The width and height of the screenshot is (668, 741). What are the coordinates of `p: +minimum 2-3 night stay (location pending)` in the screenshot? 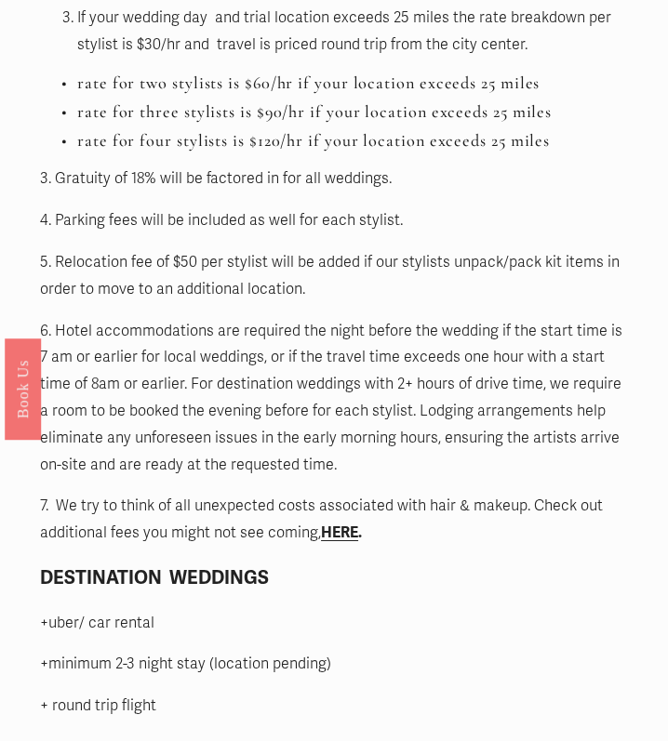 It's located at (334, 664).